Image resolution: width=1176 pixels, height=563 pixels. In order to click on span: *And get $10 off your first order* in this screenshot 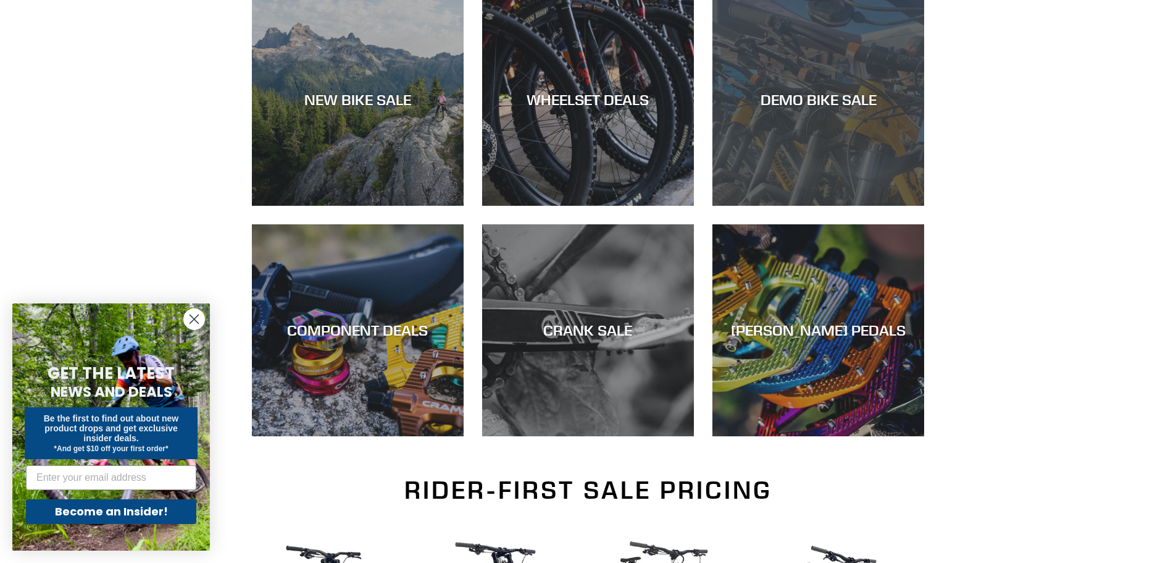, I will do `click(111, 448)`.